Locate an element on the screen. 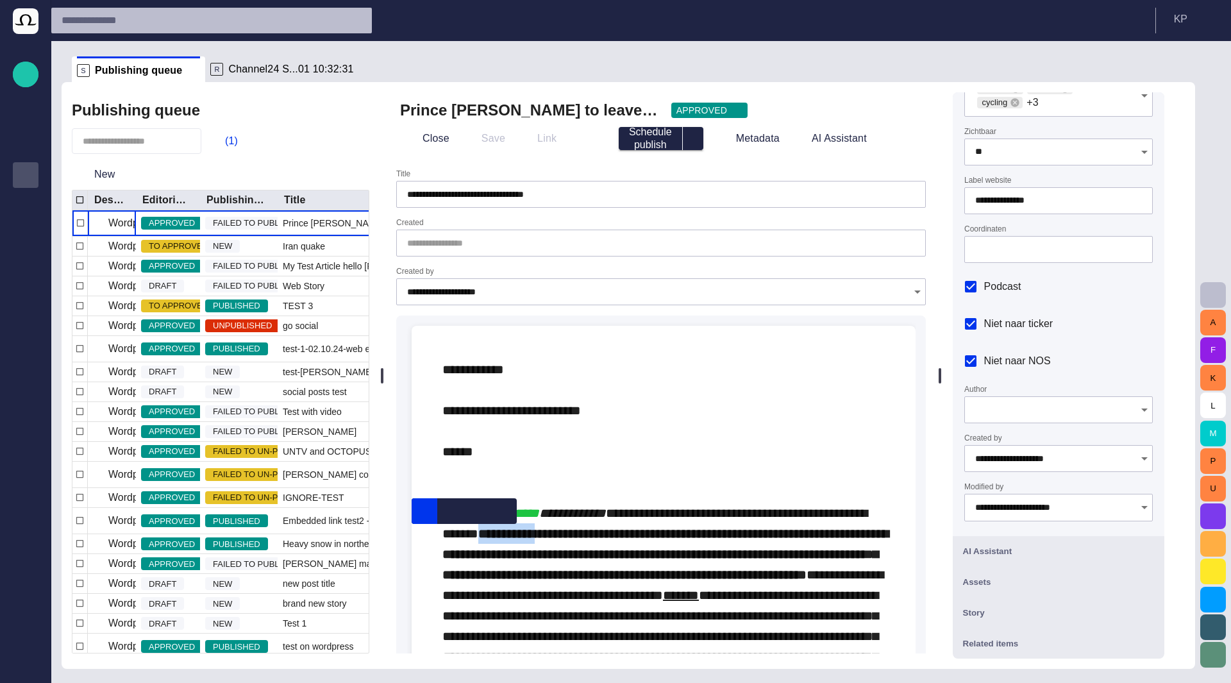 This screenshot has height=683, width=1231. label: Title is located at coordinates (403, 174).